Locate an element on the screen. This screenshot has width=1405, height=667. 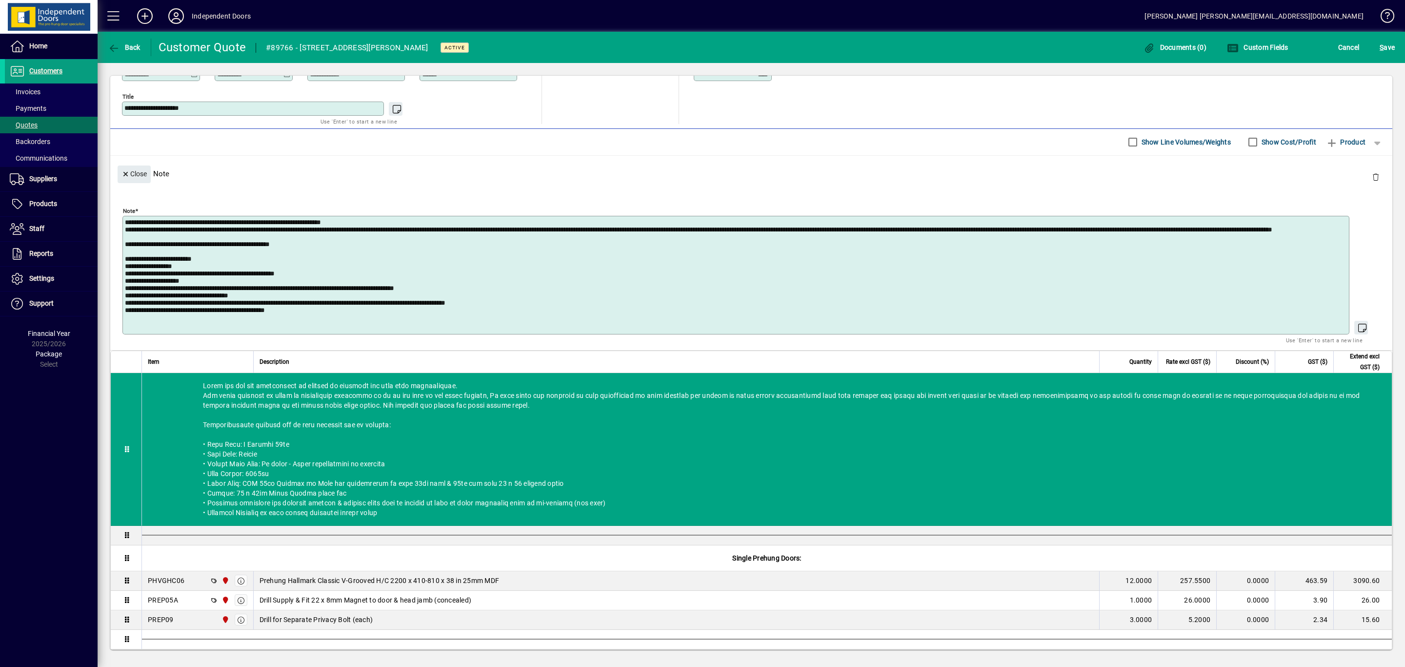
app-page-header-button: Delete is located at coordinates (1376, 177).